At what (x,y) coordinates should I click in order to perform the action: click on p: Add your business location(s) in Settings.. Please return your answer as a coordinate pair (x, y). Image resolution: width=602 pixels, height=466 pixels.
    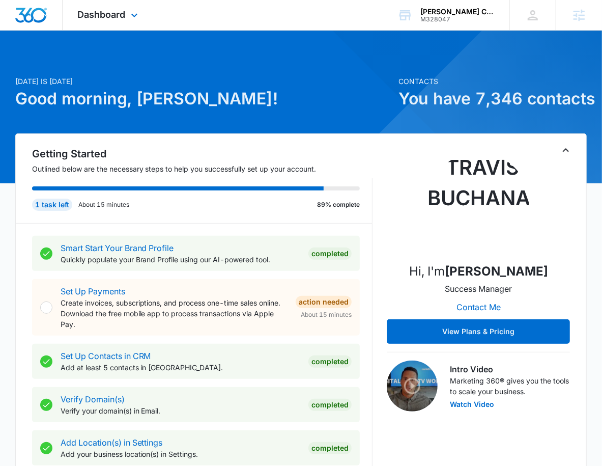
    Looking at the image, I should click on (181, 454).